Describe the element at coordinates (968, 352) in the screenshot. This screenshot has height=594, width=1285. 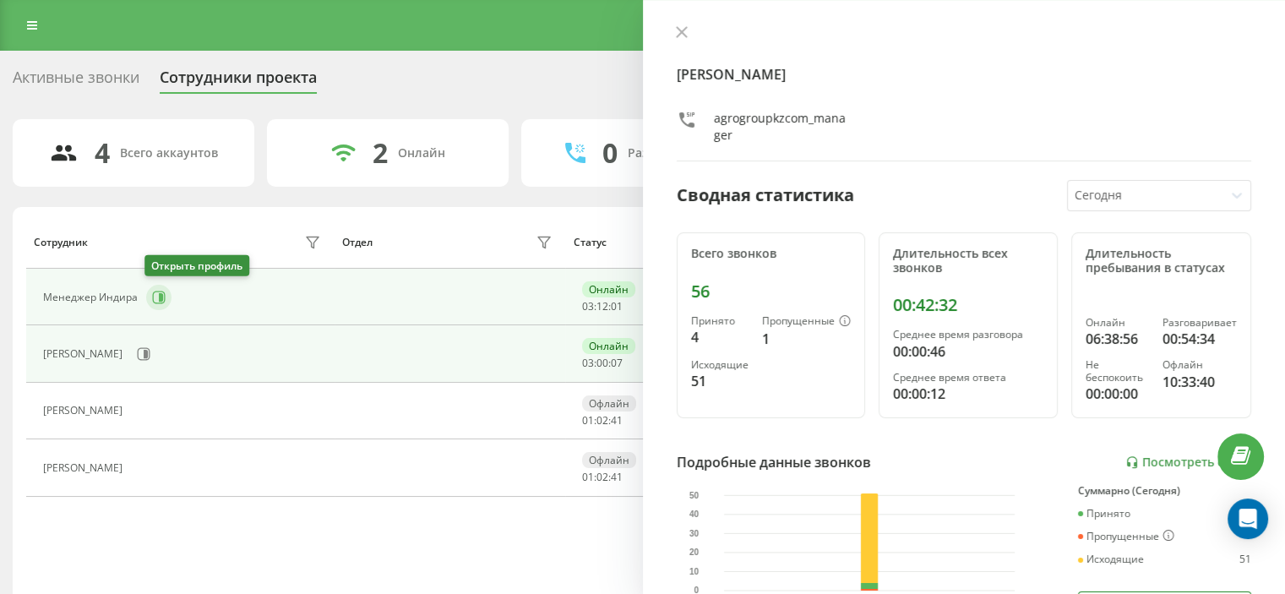
I see `div: 00:00:46` at that location.